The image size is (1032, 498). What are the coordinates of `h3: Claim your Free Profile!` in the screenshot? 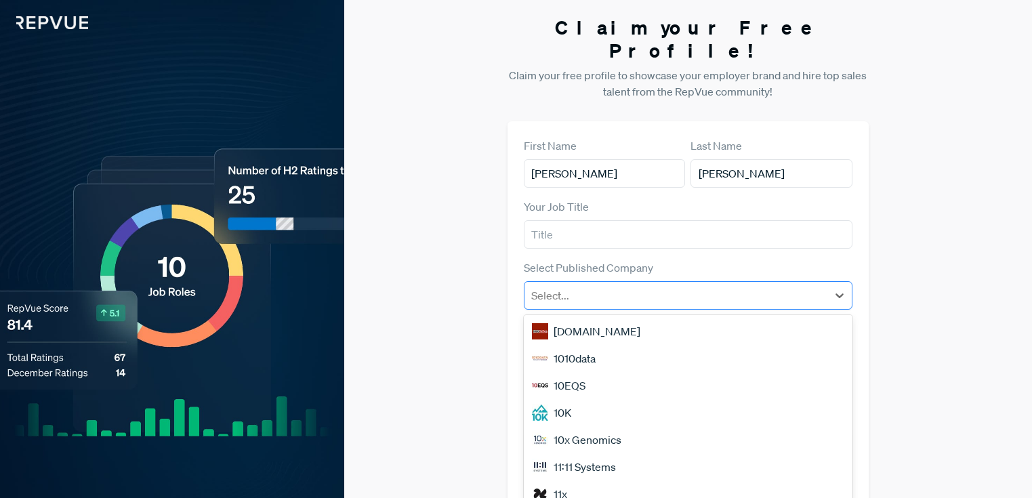 It's located at (688, 39).